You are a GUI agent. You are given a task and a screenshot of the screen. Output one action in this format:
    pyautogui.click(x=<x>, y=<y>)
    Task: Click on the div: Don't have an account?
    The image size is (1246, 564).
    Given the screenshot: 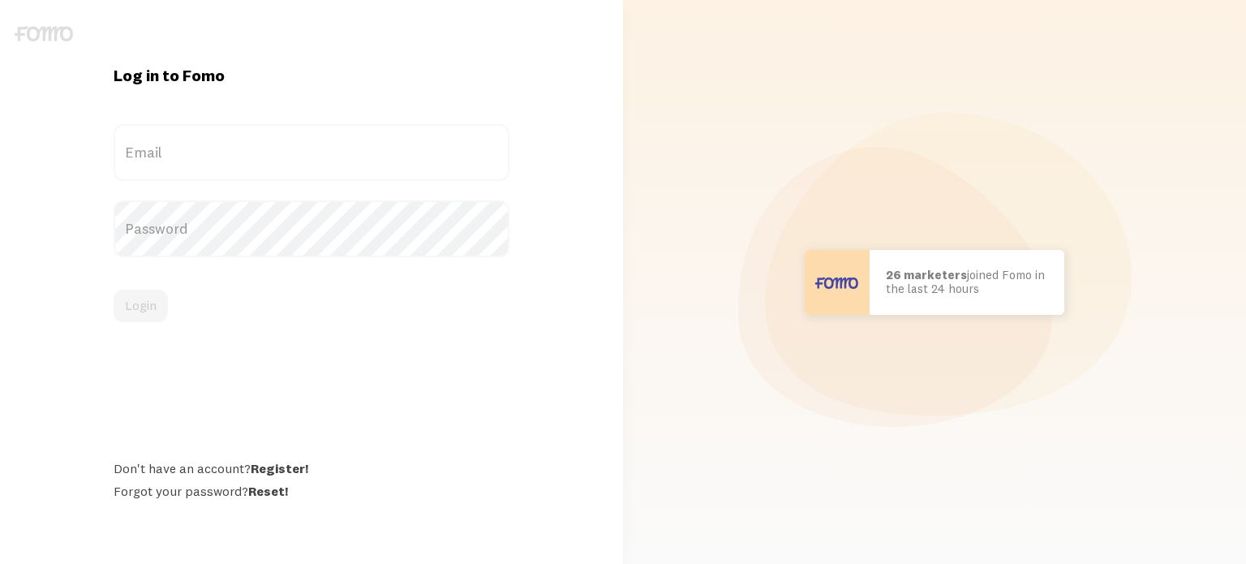 What is the action you would take?
    pyautogui.click(x=312, y=468)
    